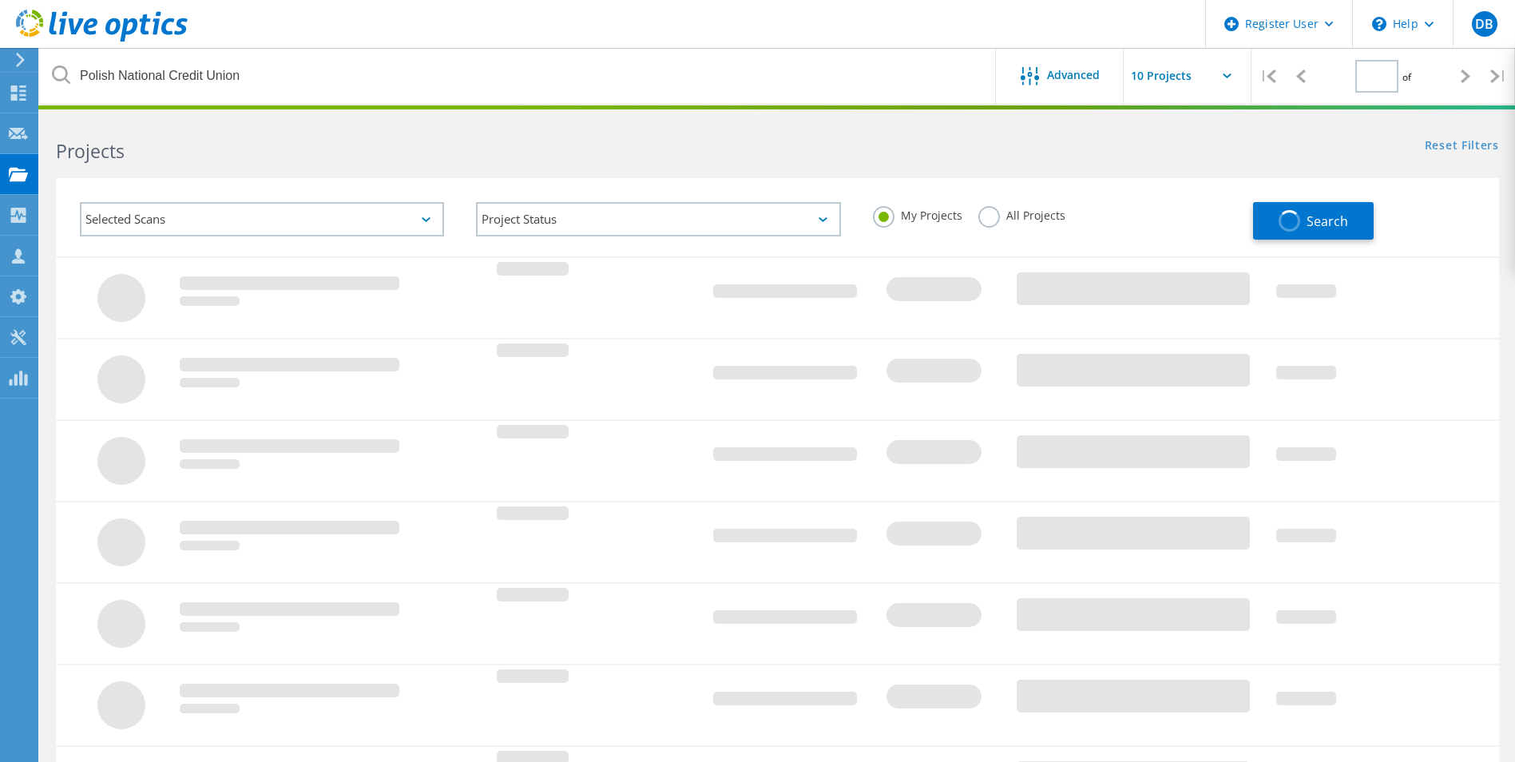 This screenshot has height=762, width=1515. I want to click on span: DB, so click(1483, 24).